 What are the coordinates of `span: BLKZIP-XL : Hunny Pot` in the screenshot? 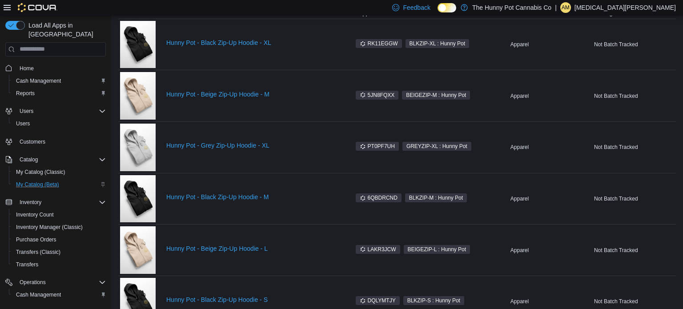 It's located at (437, 44).